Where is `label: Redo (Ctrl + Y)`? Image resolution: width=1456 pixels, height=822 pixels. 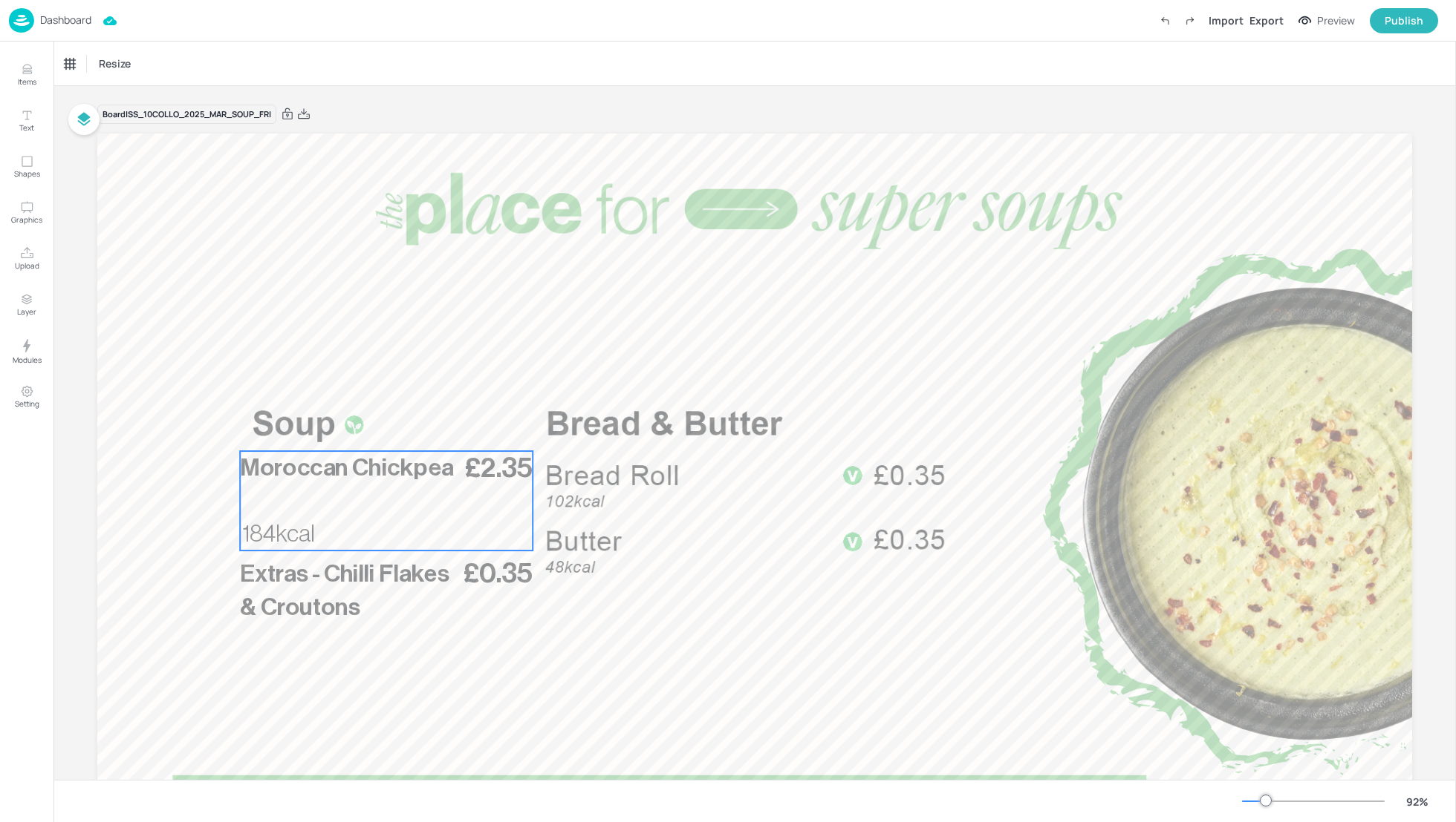 label: Redo (Ctrl + Y) is located at coordinates (1190, 21).